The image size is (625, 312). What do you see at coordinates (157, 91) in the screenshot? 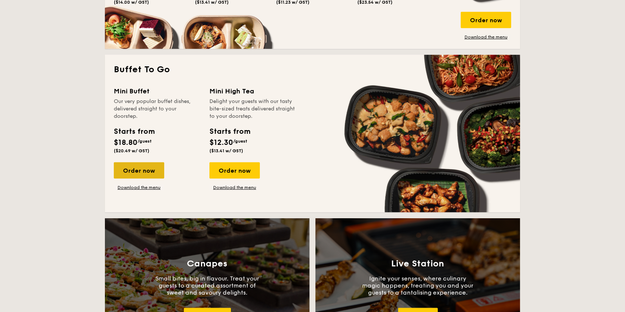
I see `div: Mini Buffet` at bounding box center [157, 91].